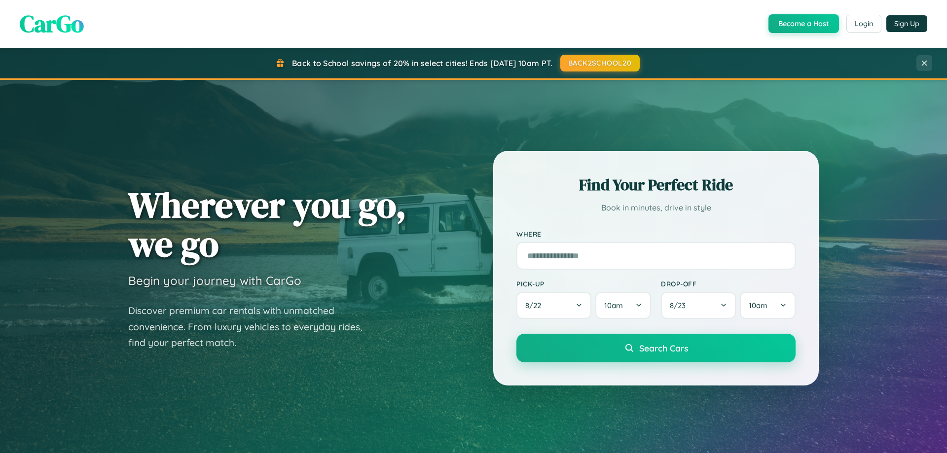  What do you see at coordinates (584, 284) in the screenshot?
I see `label: Pick-up` at bounding box center [584, 284].